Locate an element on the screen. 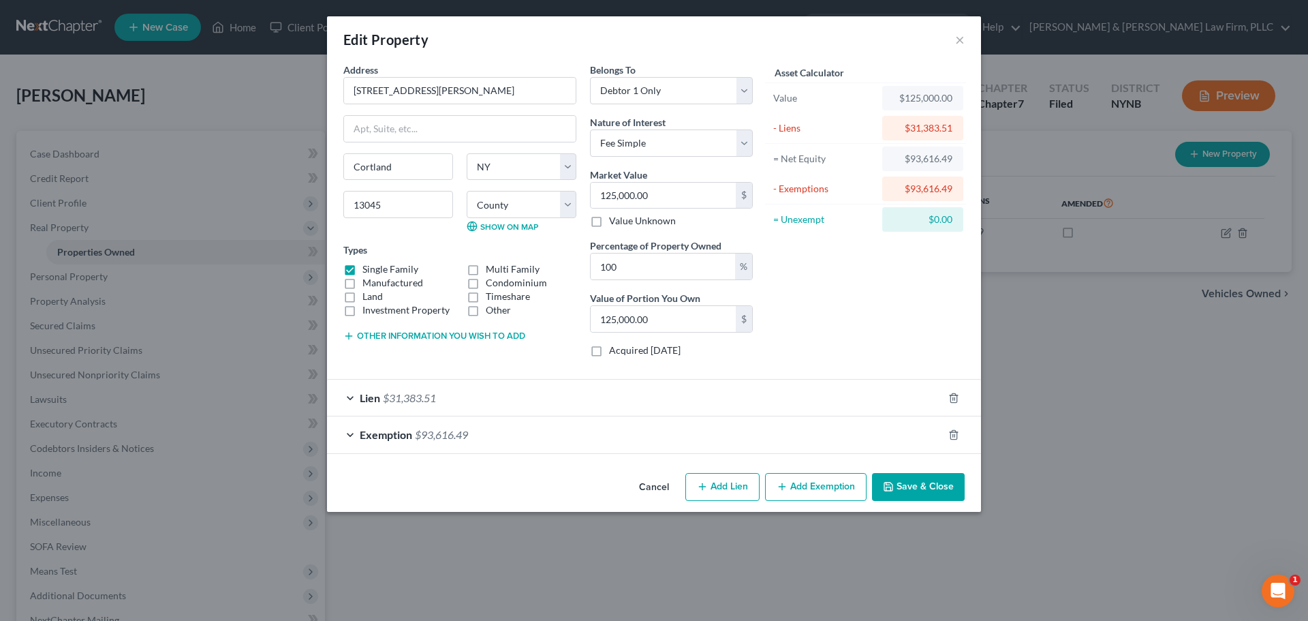  span: Lien is located at coordinates (370, 397).